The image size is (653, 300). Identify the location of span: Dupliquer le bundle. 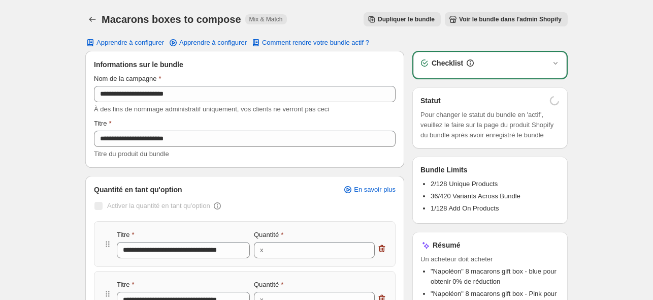
(406, 19).